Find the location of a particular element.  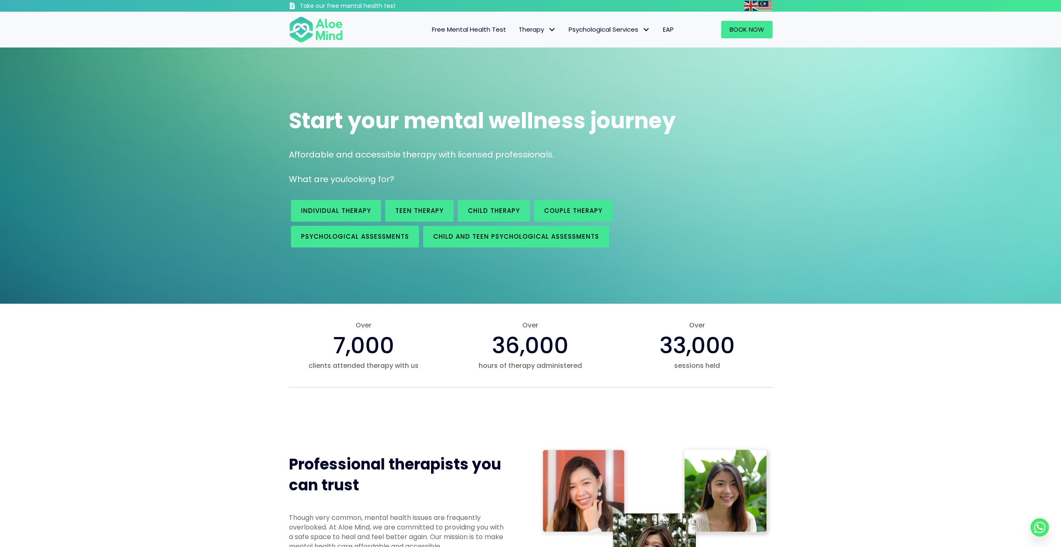

a: Book Now is located at coordinates (747, 30).